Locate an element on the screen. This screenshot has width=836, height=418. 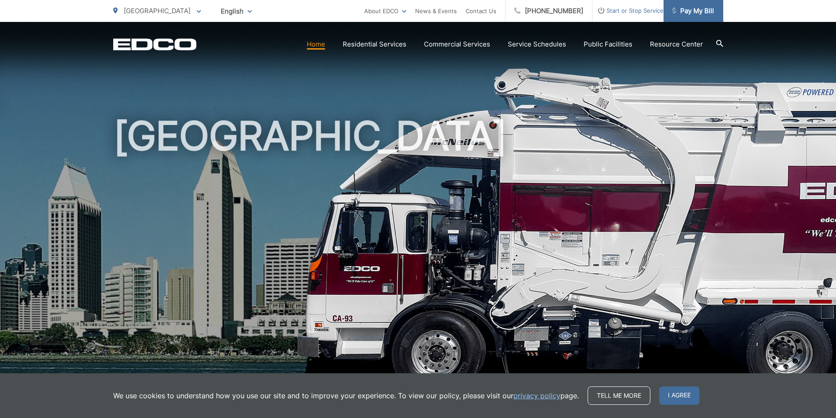
a: Public Facilities is located at coordinates (608, 44).